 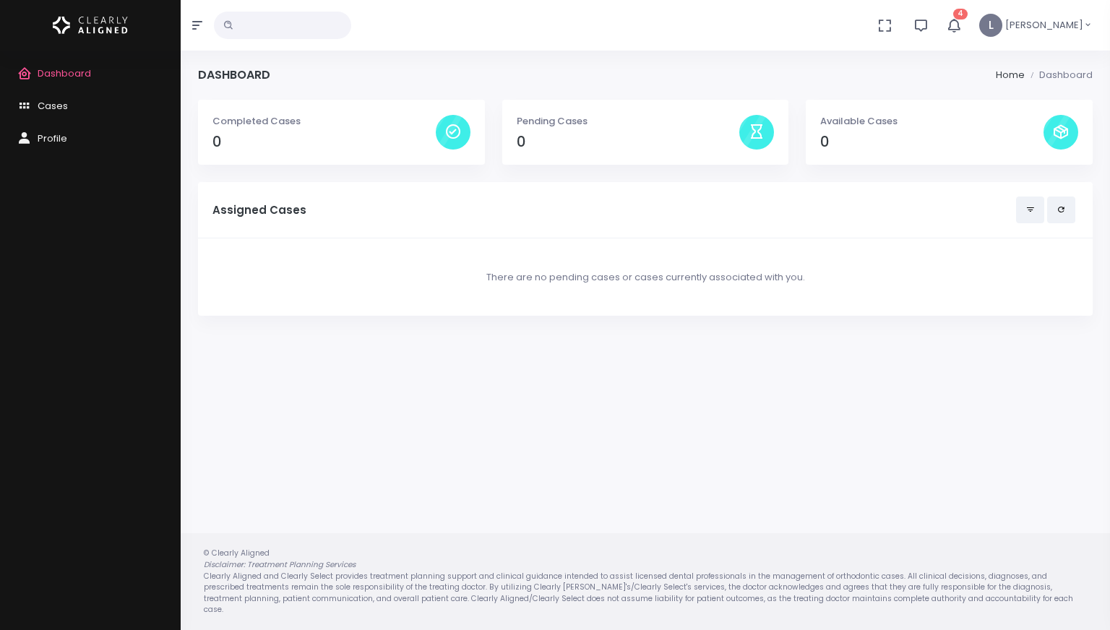 What do you see at coordinates (52, 138) in the screenshot?
I see `span: Profile` at bounding box center [52, 138].